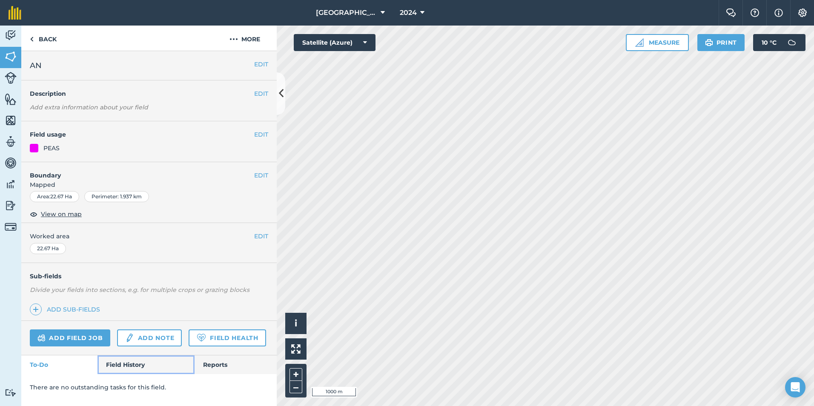 This screenshot has height=406, width=814. What do you see at coordinates (640, 43) in the screenshot?
I see `img: Ruler icon` at bounding box center [640, 43].